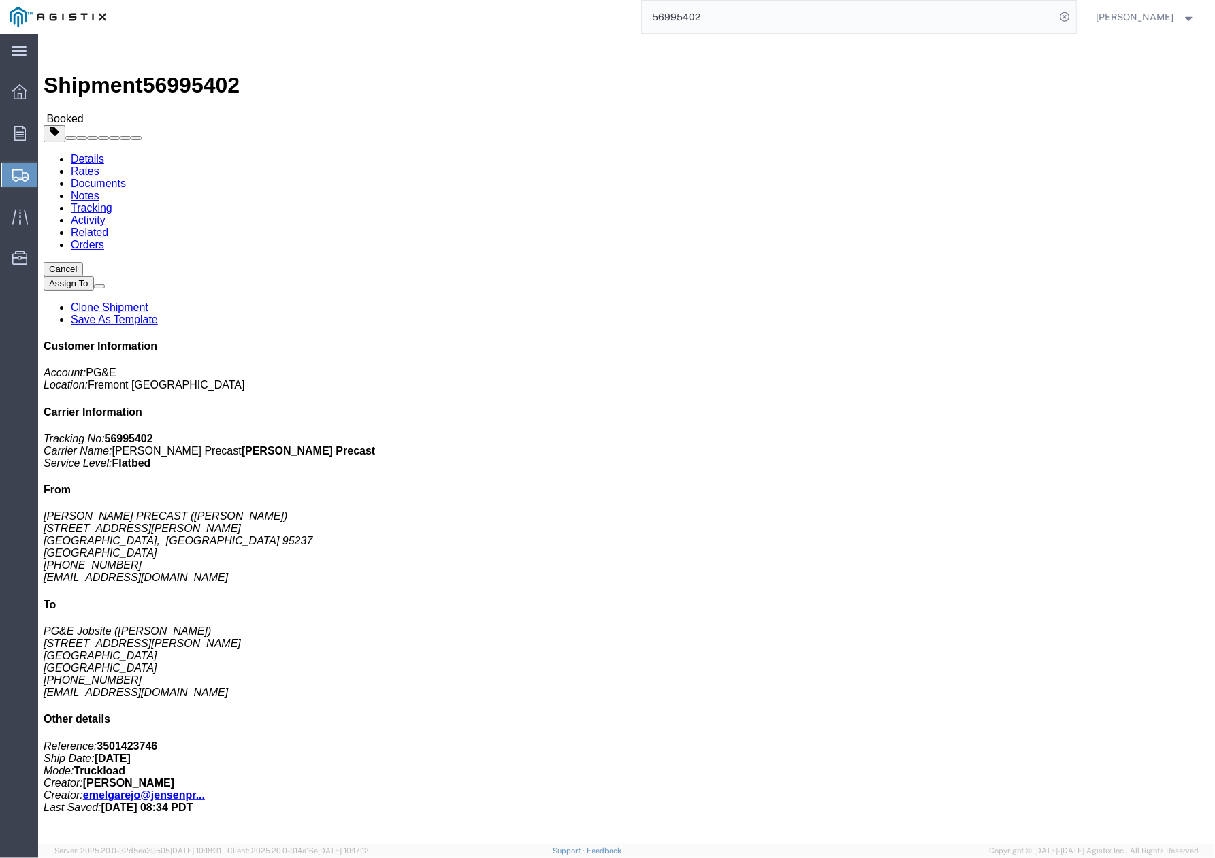 The width and height of the screenshot is (1215, 858). What do you see at coordinates (137, 851) in the screenshot?
I see `span: Server: 2025.20.0-32d5ea39505` at bounding box center [137, 851].